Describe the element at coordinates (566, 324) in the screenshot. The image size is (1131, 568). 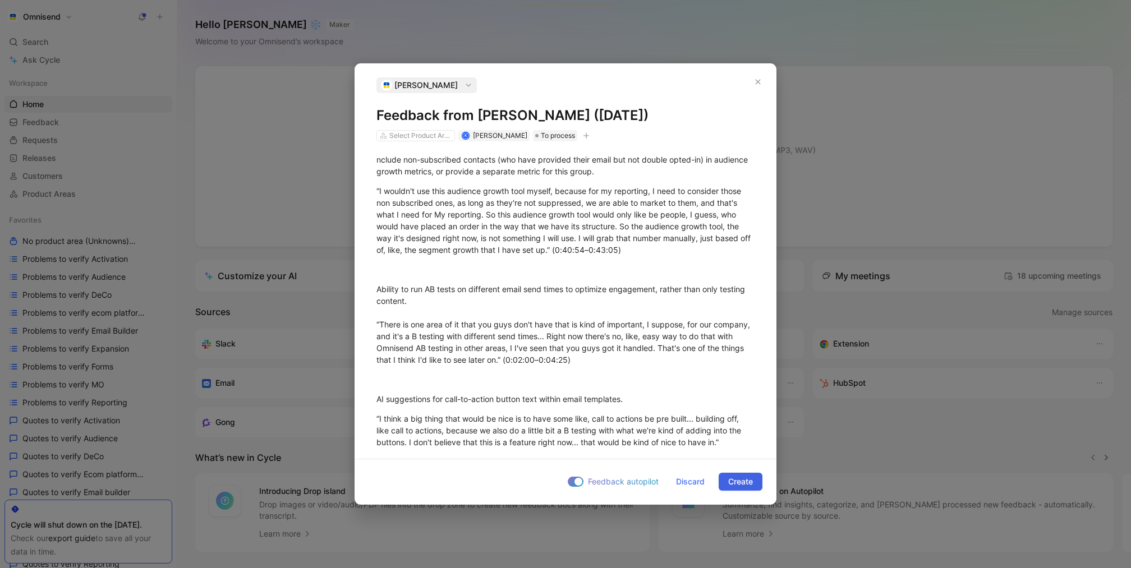
I see `div: Ability to run AB tests on different email send times to optimize engagement, rather than only te...` at that location.